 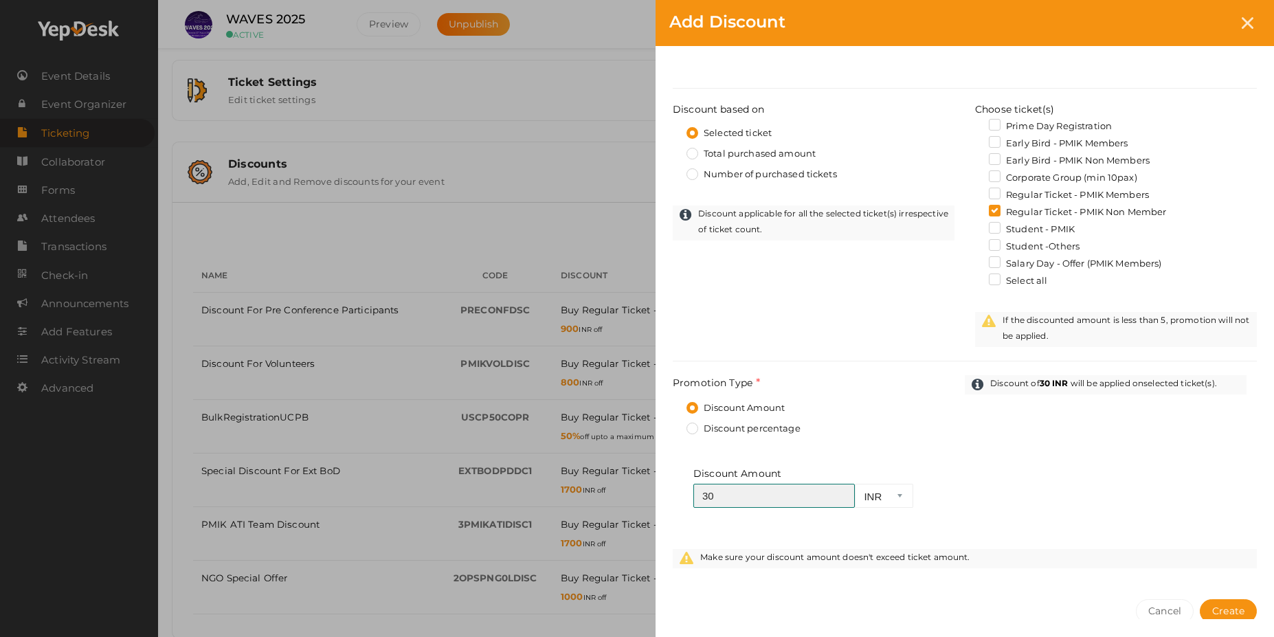 What do you see at coordinates (761, 175) in the screenshot?
I see `label: Number of purchased tickets` at bounding box center [761, 175].